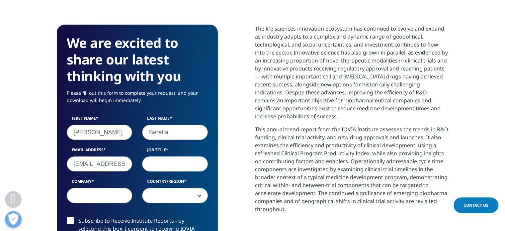  I want to click on p: The life sciences innovation ecosystem has continued to evolve and expand as industry adapts to a..., so click(352, 75).